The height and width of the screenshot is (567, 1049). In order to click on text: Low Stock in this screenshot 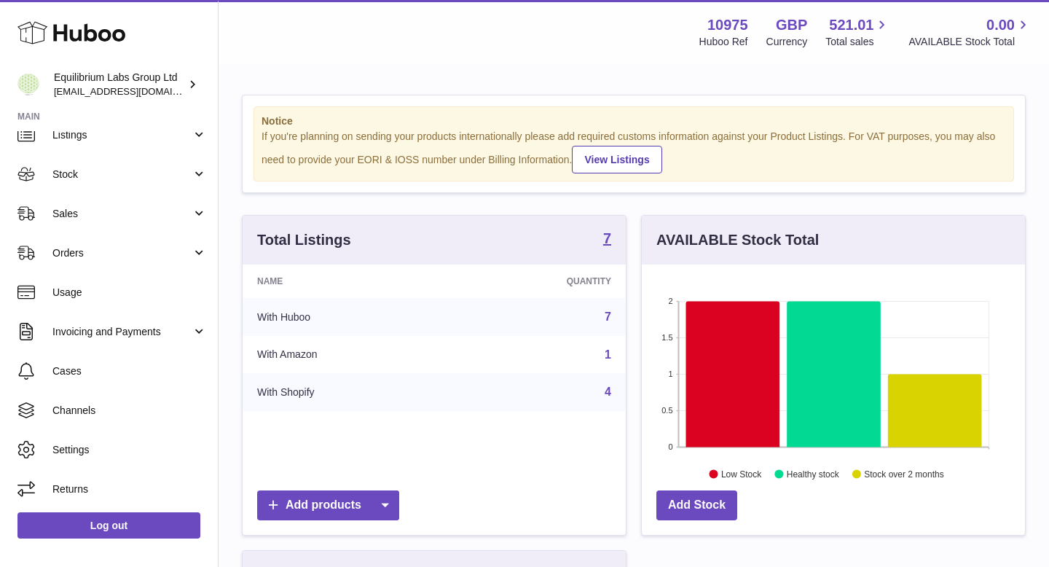, I will do `click(742, 473)`.